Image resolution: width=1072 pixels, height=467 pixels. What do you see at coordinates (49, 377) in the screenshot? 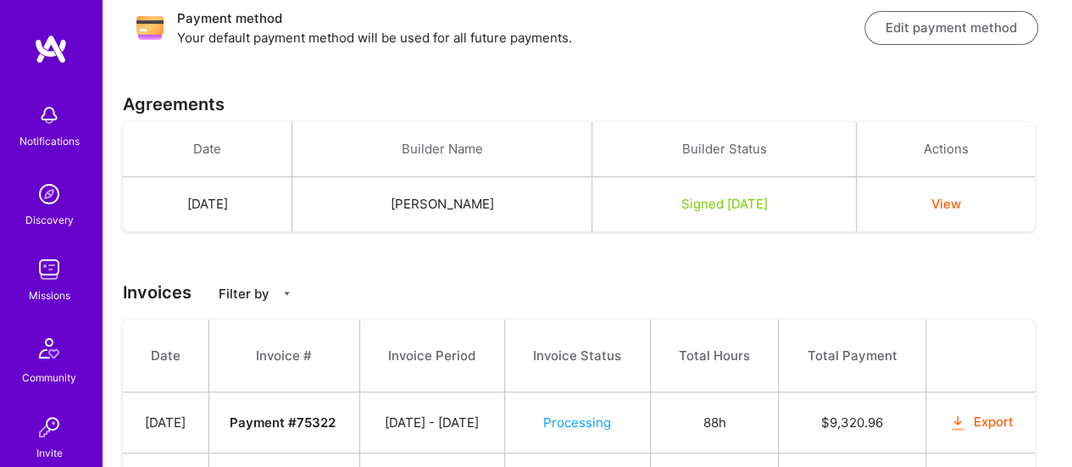
I see `div: Community` at bounding box center [49, 377].